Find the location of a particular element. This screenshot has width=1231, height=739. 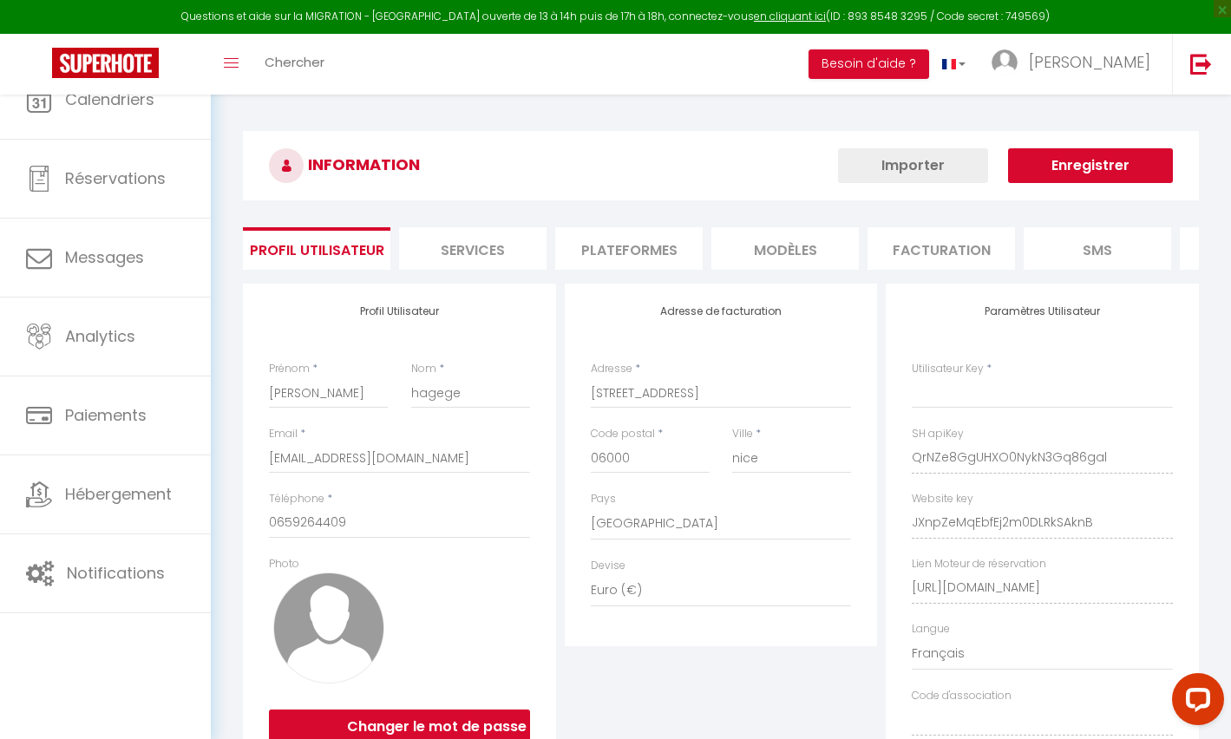

span: Notifications is located at coordinates (115, 573).